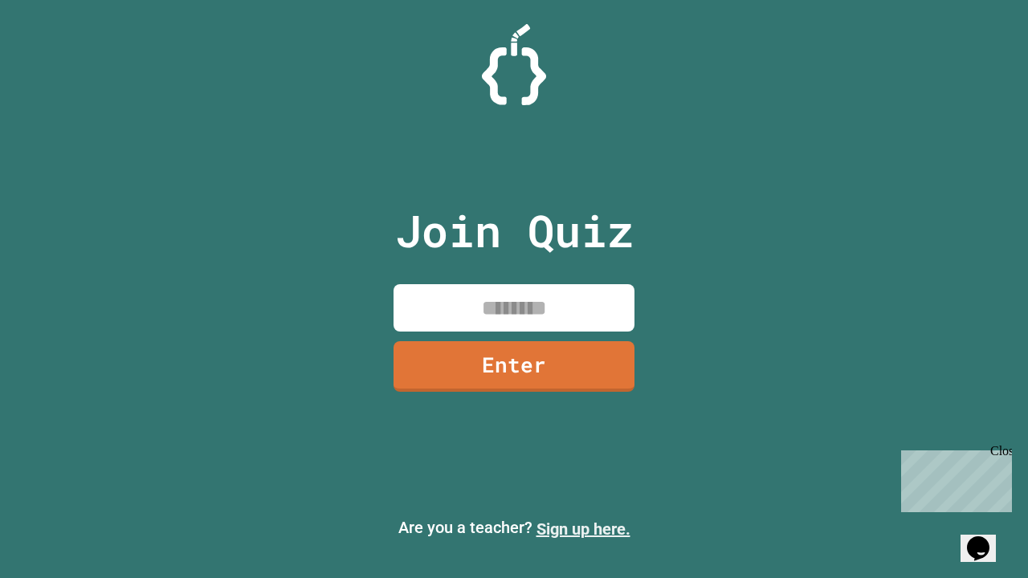  What do you see at coordinates (59, 54) in the screenshot?
I see `div: Chat with us now!Close` at bounding box center [59, 54].